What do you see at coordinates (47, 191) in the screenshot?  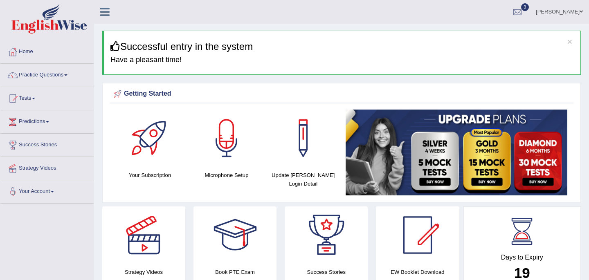 I see `a: Your Account` at bounding box center [47, 191].